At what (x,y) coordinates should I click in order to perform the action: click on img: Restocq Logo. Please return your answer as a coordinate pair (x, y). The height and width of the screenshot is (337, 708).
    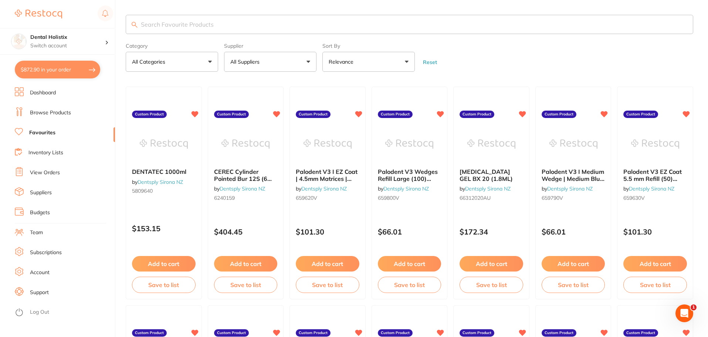
    Looking at the image, I should click on (38, 14).